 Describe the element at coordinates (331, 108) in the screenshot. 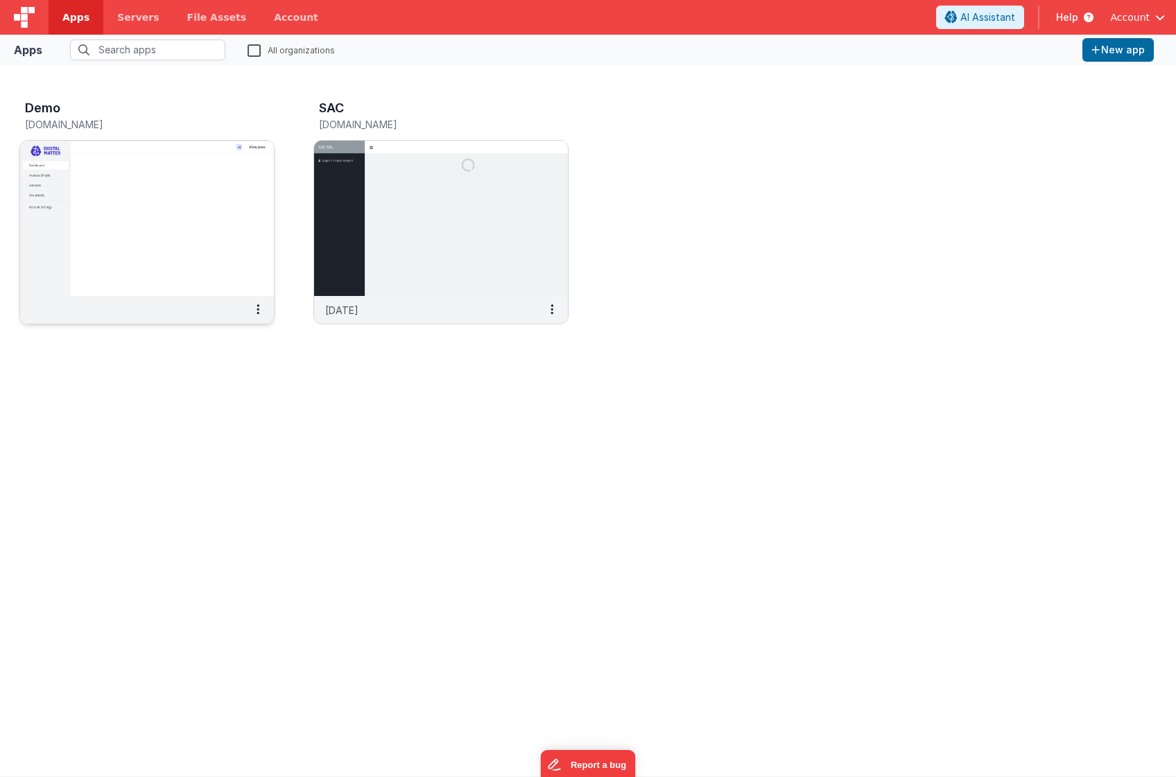

I see `h3: SAC` at that location.